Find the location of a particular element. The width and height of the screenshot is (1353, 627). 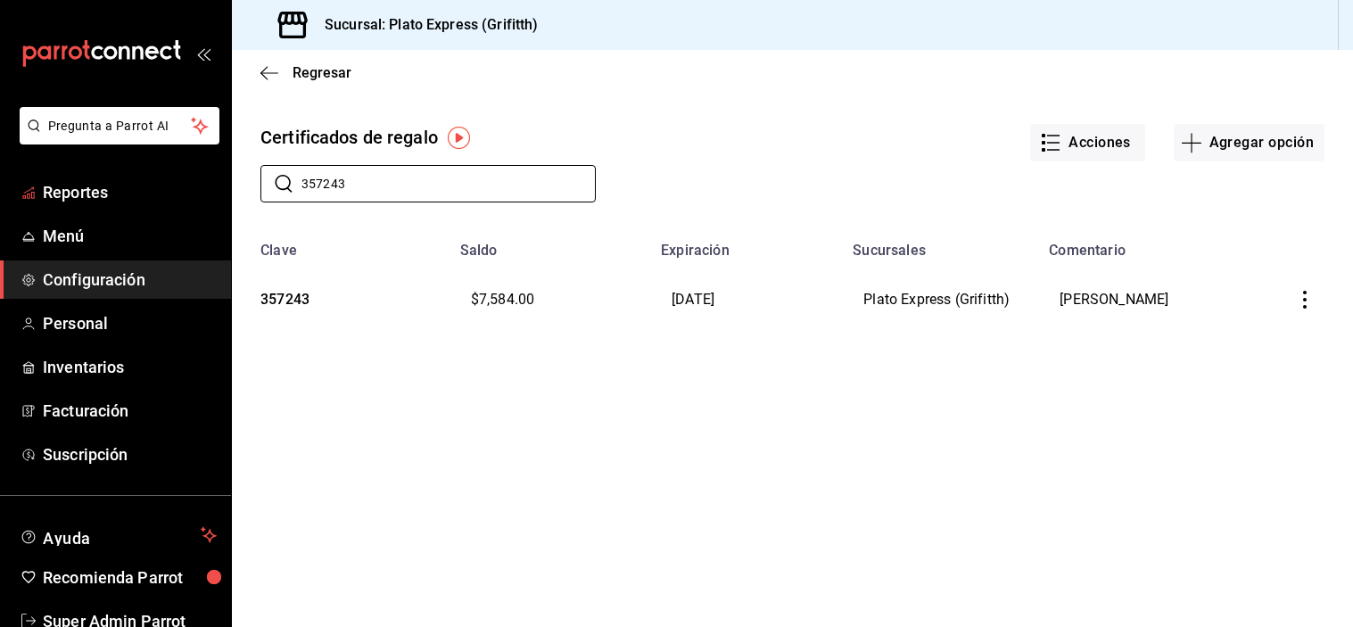

span: Inventarios is located at coordinates (129, 367).